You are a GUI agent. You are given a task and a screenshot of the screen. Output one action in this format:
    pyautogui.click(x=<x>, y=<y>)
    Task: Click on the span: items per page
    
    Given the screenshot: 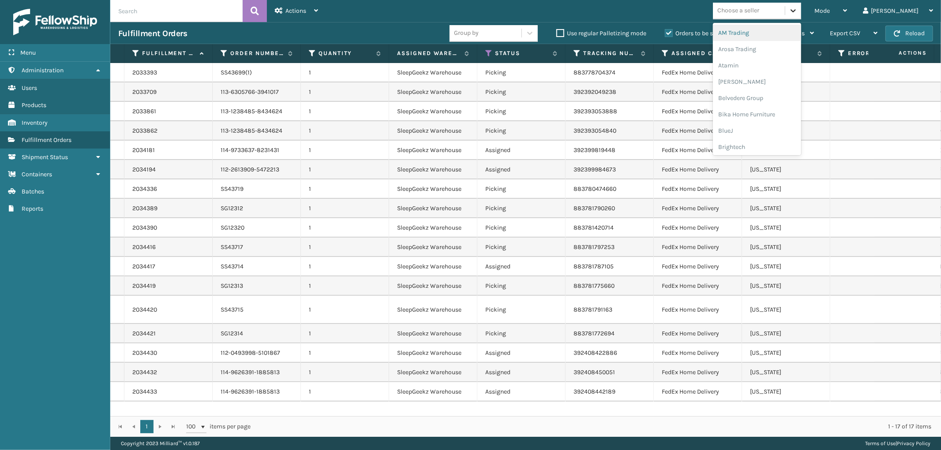 What is the action you would take?
    pyautogui.click(x=218, y=427)
    